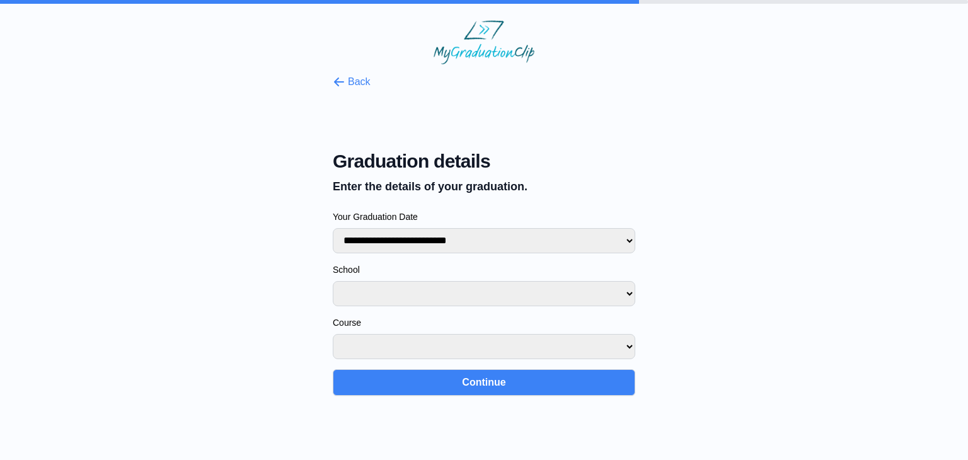 This screenshot has width=968, height=460. I want to click on label: School, so click(484, 270).